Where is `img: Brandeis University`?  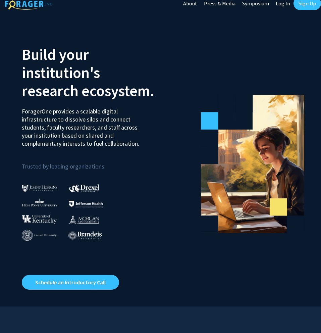 img: Brandeis University is located at coordinates (85, 235).